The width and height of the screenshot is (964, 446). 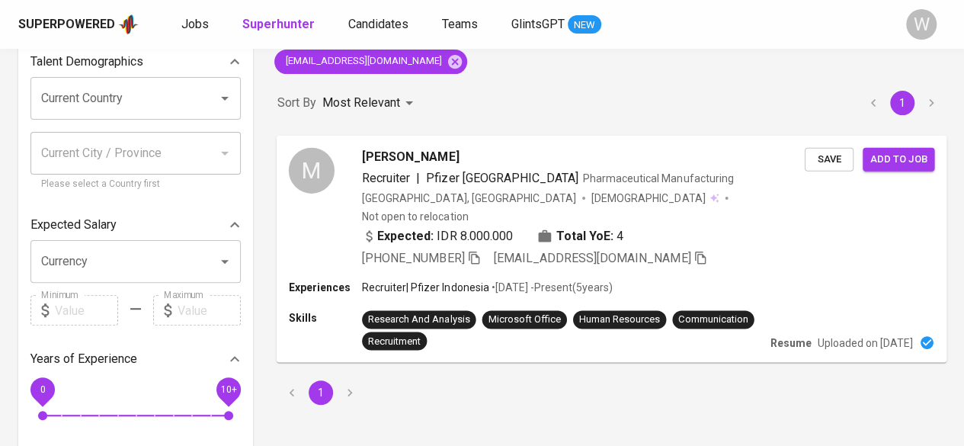 What do you see at coordinates (791, 342) in the screenshot?
I see `p: Resume` at bounding box center [791, 342].